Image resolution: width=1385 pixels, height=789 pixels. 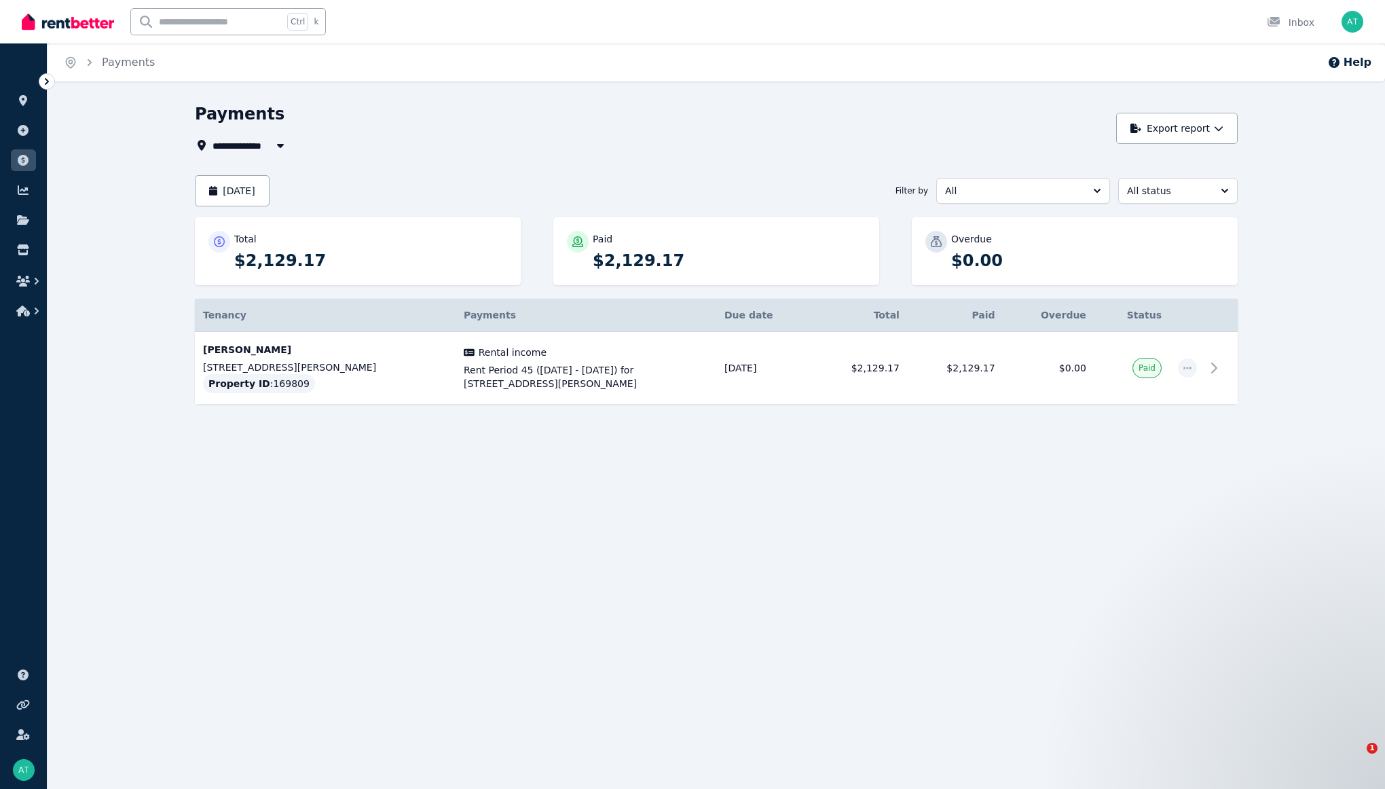 What do you see at coordinates (1178, 191) in the screenshot?
I see `button: All status` at bounding box center [1178, 191].